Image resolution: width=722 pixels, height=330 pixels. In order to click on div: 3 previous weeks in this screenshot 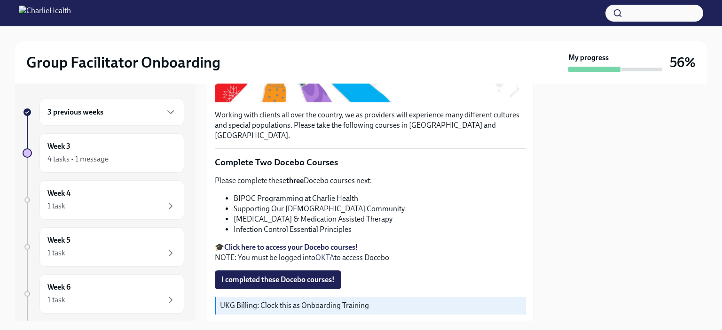, I will do `click(112, 112)`.